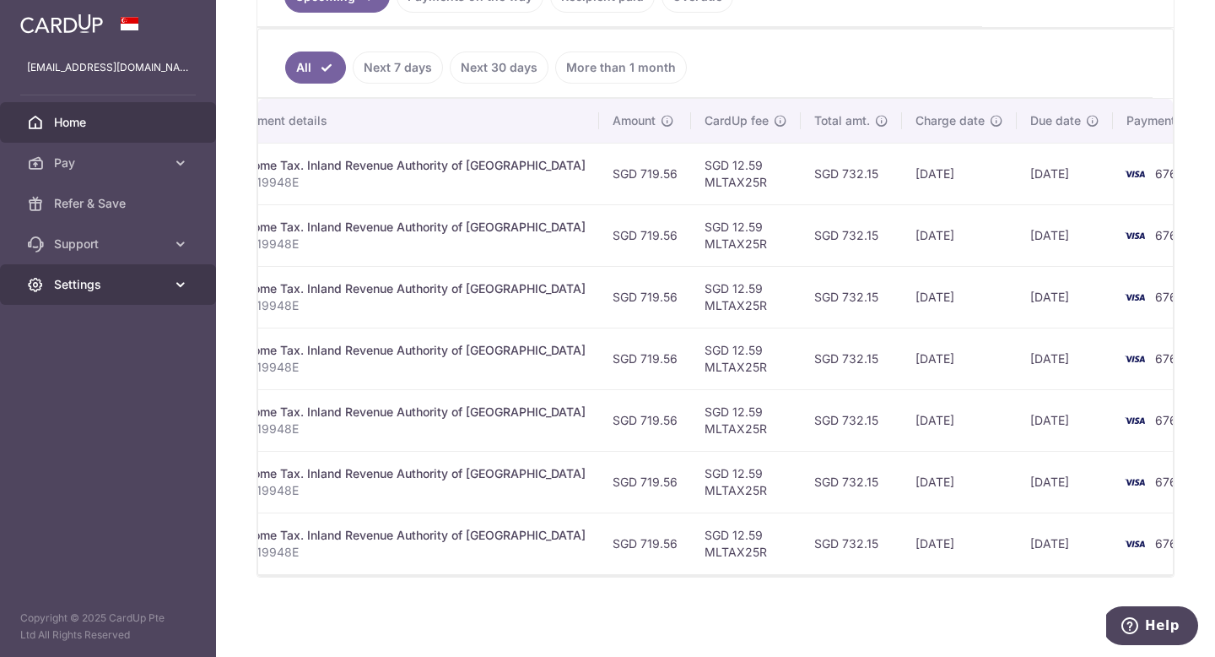 The width and height of the screenshot is (1215, 657). Describe the element at coordinates (950, 121) in the screenshot. I see `span: Charge date` at that location.